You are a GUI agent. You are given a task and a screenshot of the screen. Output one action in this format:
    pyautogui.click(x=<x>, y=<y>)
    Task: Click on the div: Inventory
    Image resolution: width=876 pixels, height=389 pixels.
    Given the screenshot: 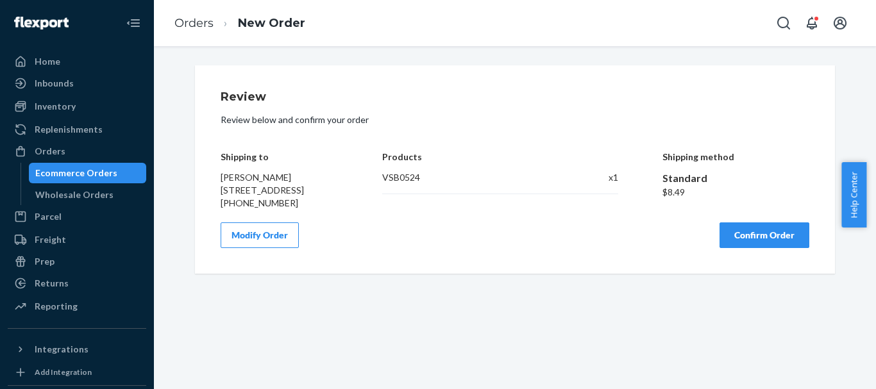 What is the action you would take?
    pyautogui.click(x=55, y=106)
    